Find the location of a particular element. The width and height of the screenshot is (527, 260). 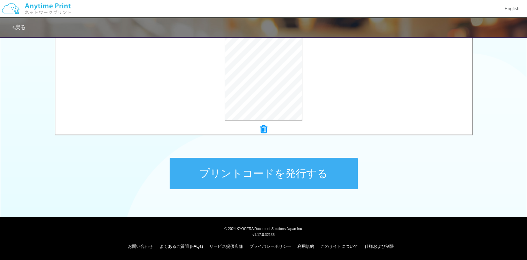

a: 利用規約 is located at coordinates (306, 246).